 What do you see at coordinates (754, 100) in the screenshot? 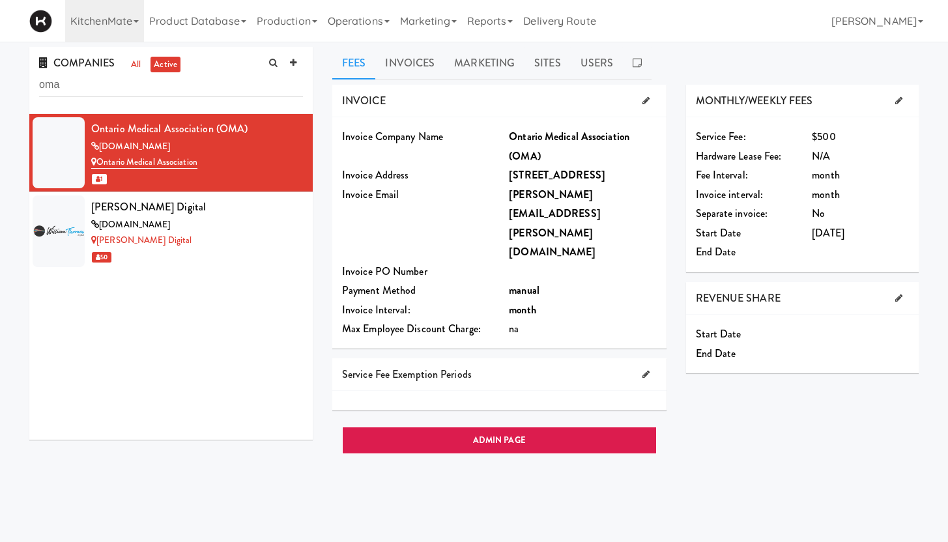
I see `span: MONTHLY/WEEKLY FEES` at bounding box center [754, 100].